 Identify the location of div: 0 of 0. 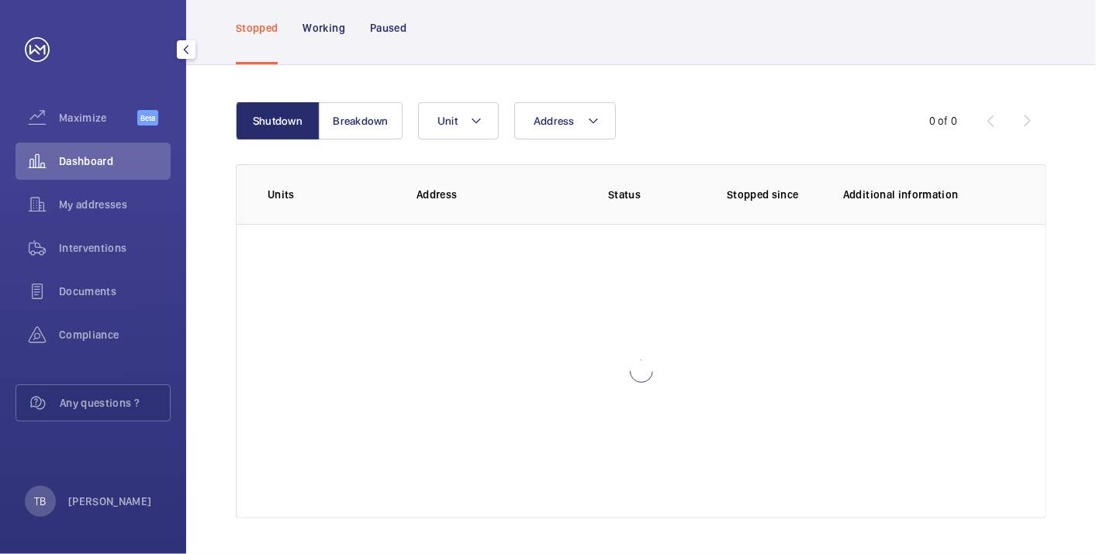
(943, 121).